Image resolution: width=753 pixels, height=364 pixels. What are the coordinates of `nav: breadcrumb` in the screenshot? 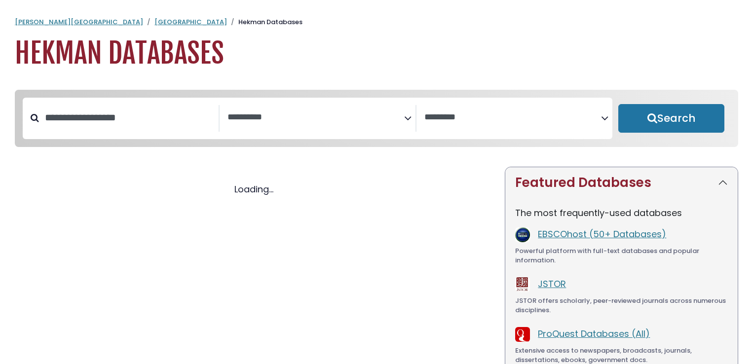 It's located at (376, 22).